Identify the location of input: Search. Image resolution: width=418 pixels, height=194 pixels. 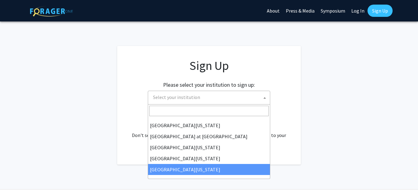
(209, 111).